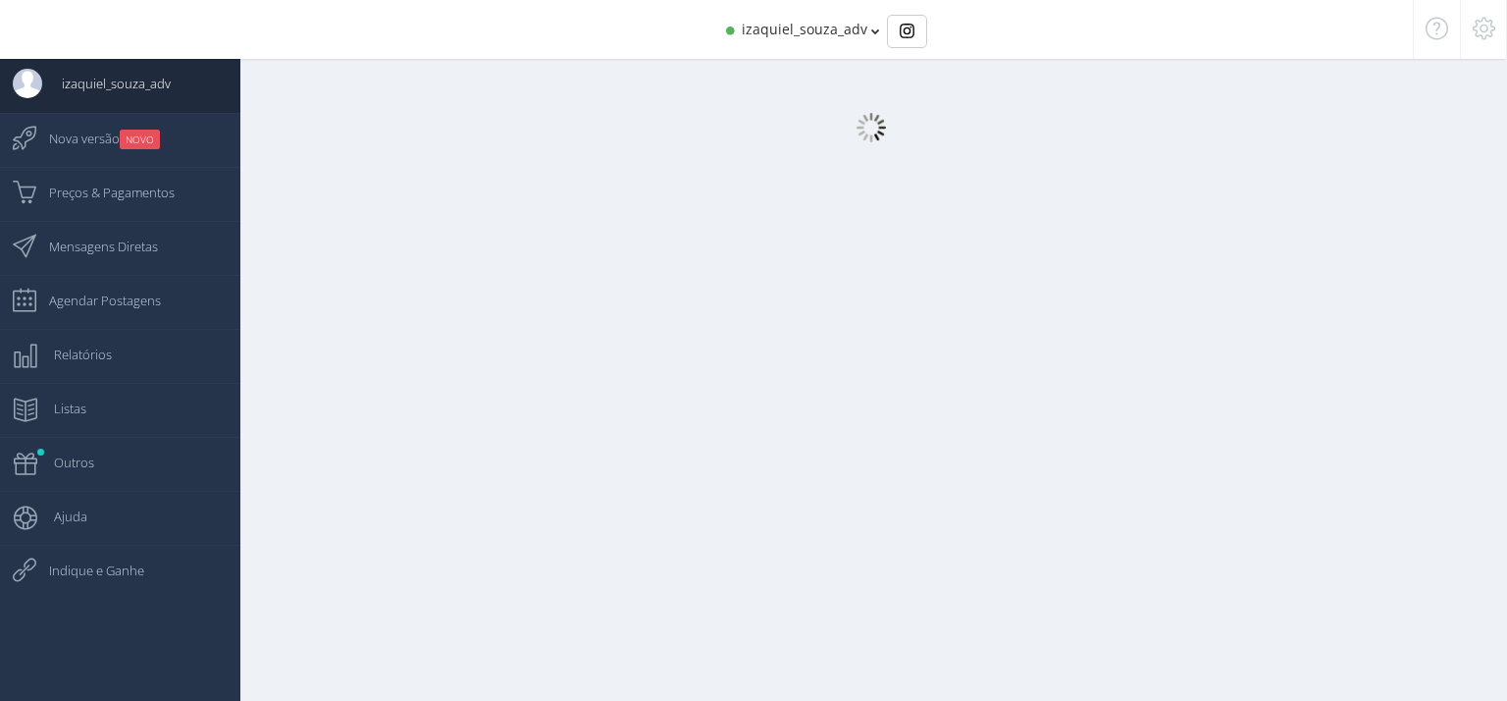  I want to click on img: User Image, so click(27, 83).